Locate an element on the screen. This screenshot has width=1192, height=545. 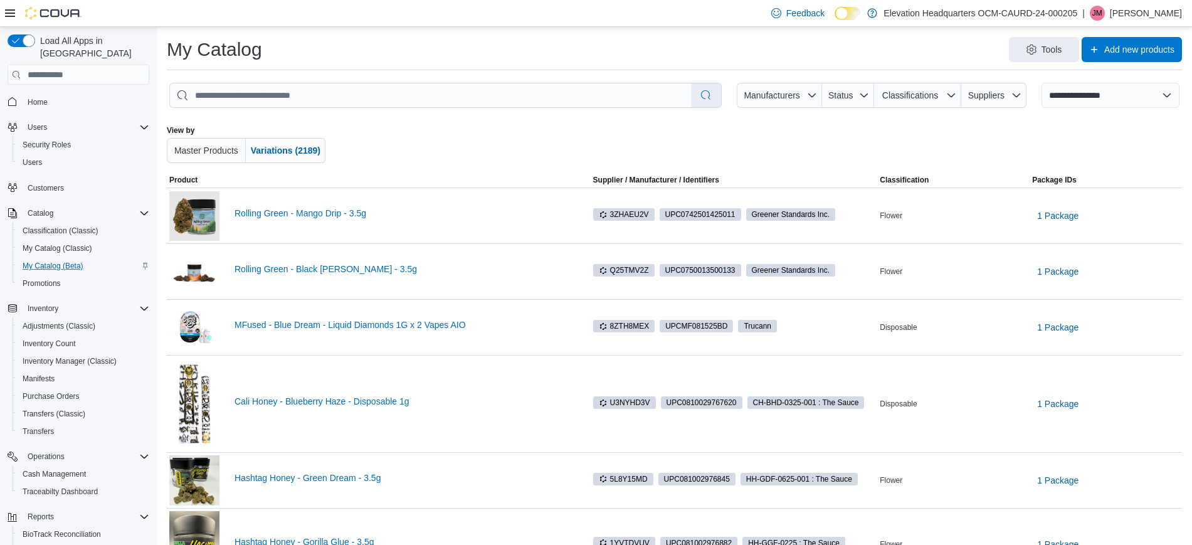
button: Suppliers is located at coordinates (994, 95).